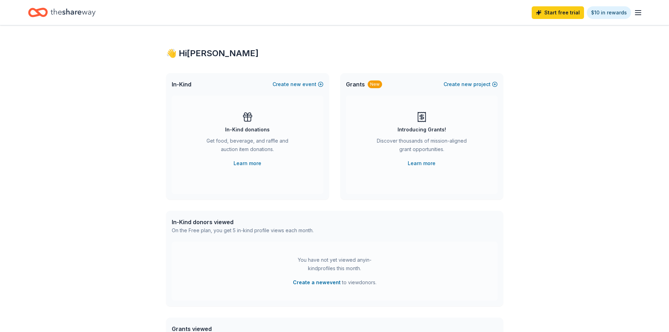 This screenshot has width=669, height=332. I want to click on div: In-Kind donations, so click(247, 130).